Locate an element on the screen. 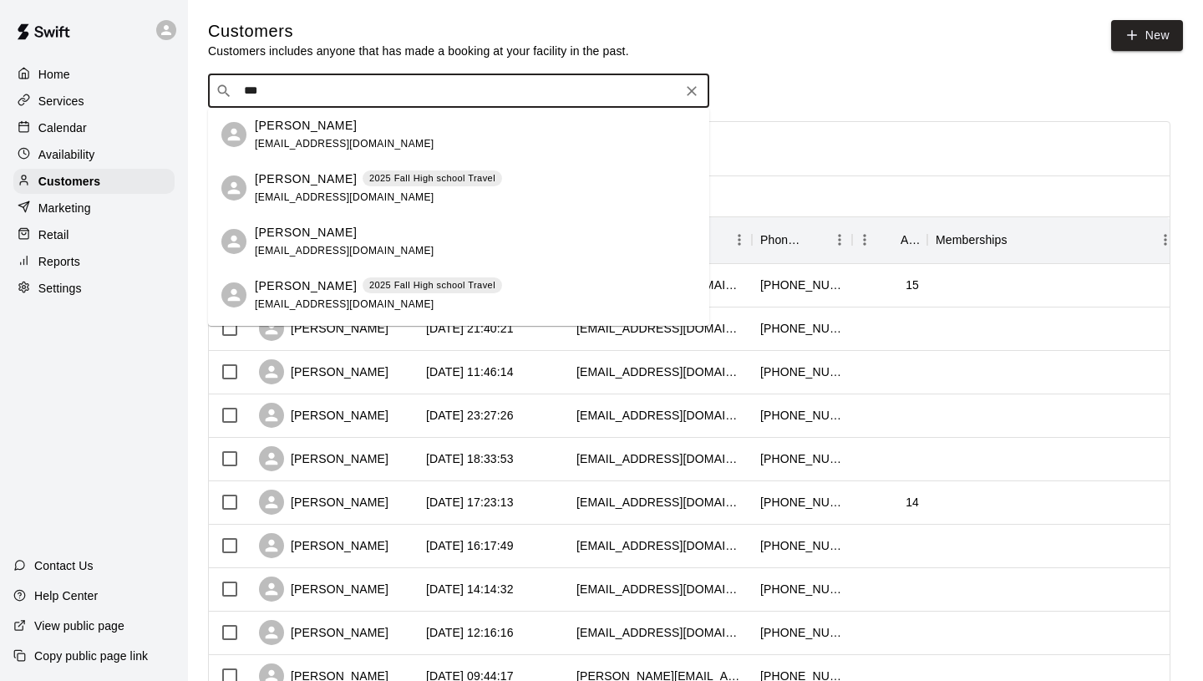 Image resolution: width=1203 pixels, height=681 pixels. a: Services is located at coordinates (94, 101).